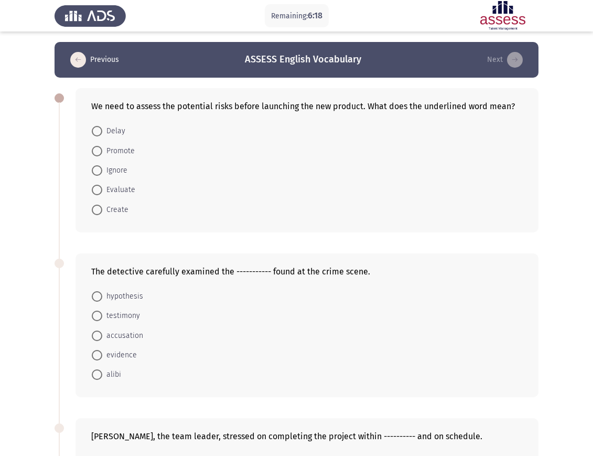 The height and width of the screenshot is (456, 593). Describe the element at coordinates (123, 336) in the screenshot. I see `span: accusation` at that location.